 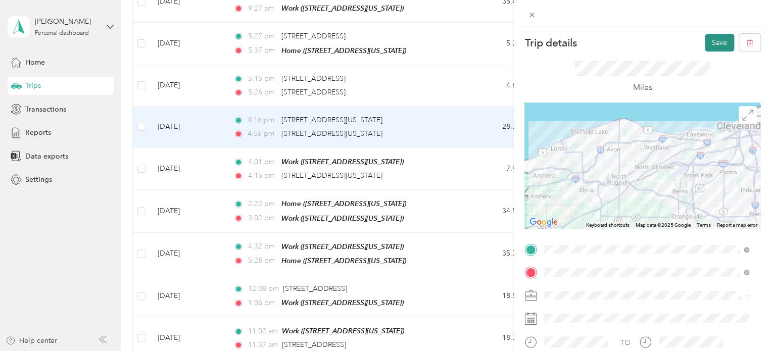 What do you see at coordinates (704, 225) in the screenshot?
I see `a: Terms (opens in new tab)` at bounding box center [704, 225].